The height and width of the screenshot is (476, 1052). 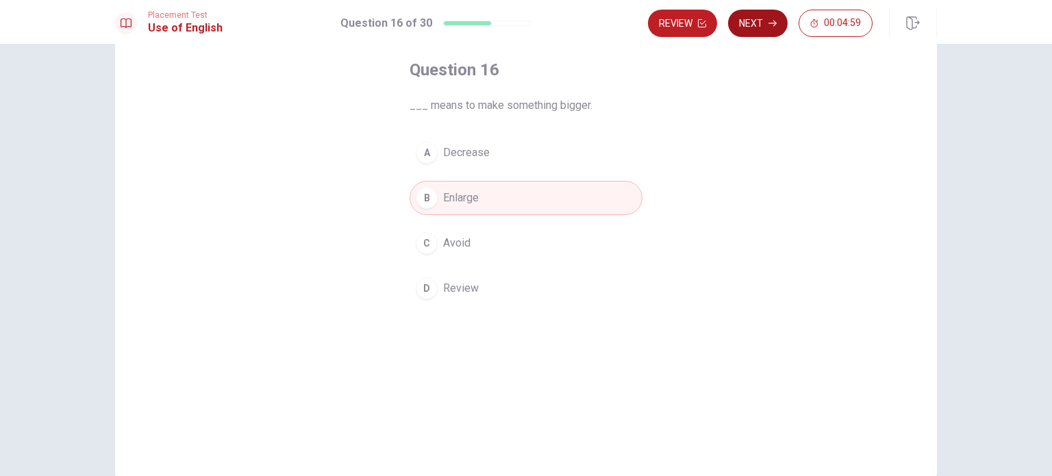 I want to click on button: ADecrease, so click(x=526, y=153).